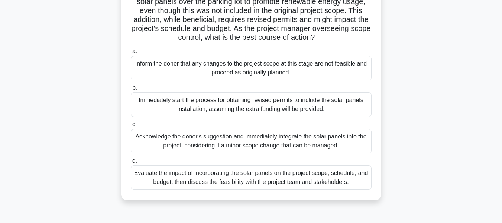 The image size is (502, 223). I want to click on div: Evaluate the impact of incorporating the solar panels on the project scope, schedule, and budget,..., so click(251, 177).